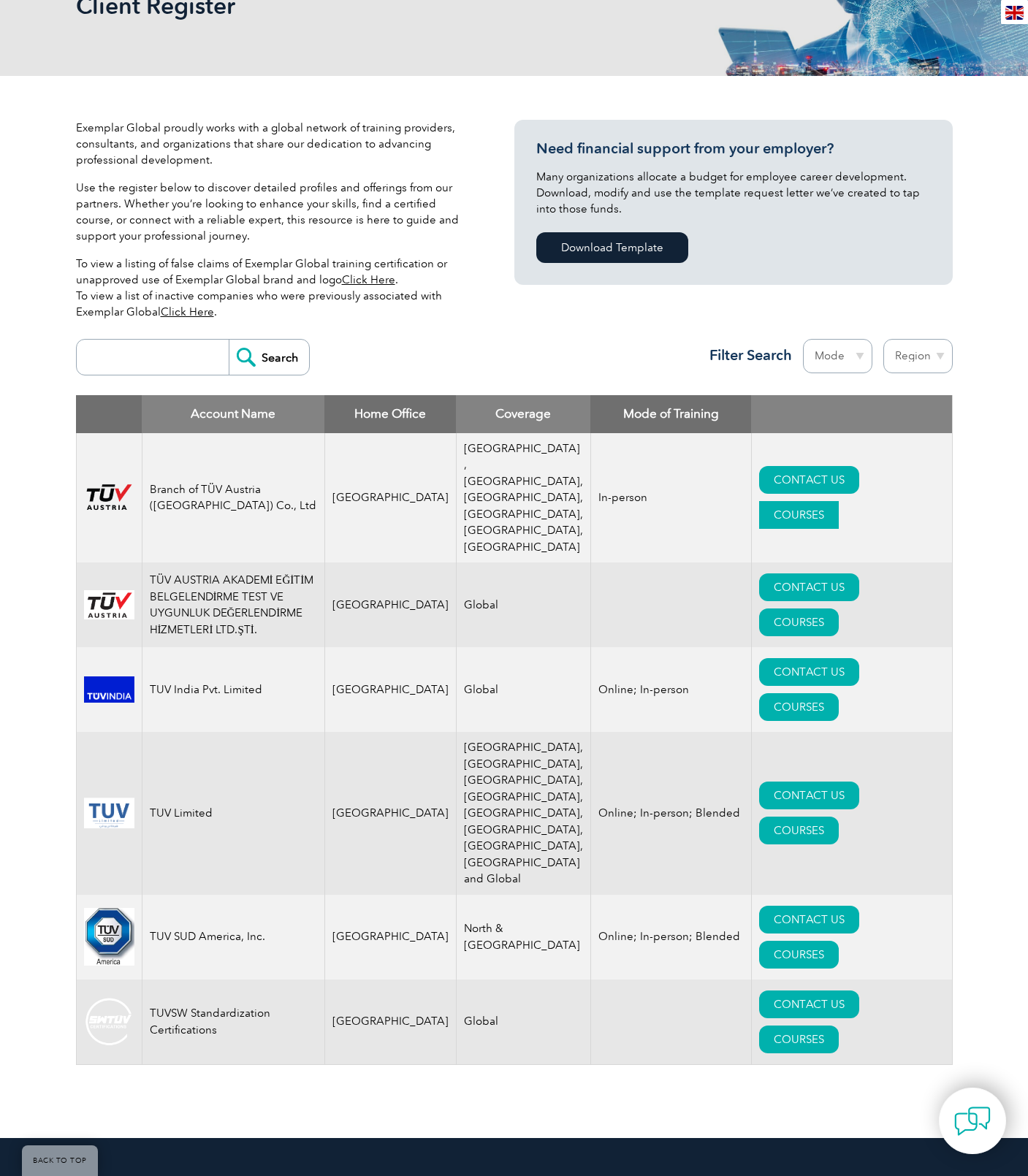 The width and height of the screenshot is (1028, 1176). I want to click on p: Many organizations allocate a budget for employee career development. Download, modify and use th..., so click(734, 193).